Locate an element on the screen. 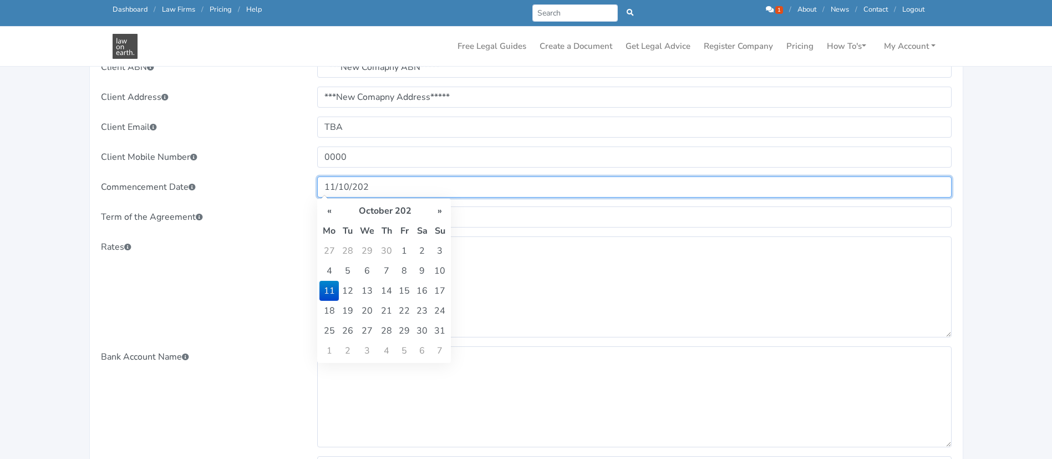 This screenshot has height=459, width=1052. div: Client Mobile Number is located at coordinates (201, 157).